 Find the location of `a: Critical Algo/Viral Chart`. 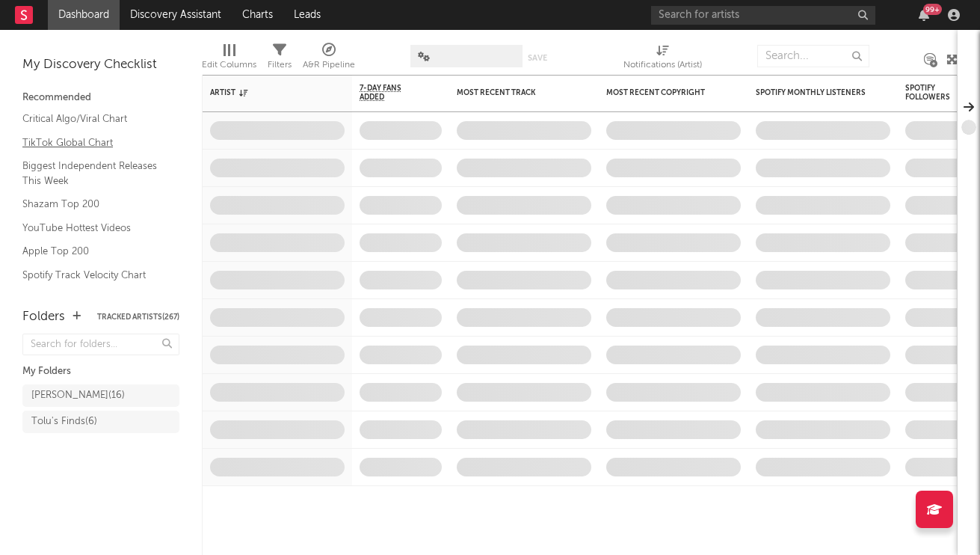

a: Critical Algo/Viral Chart is located at coordinates (93, 119).